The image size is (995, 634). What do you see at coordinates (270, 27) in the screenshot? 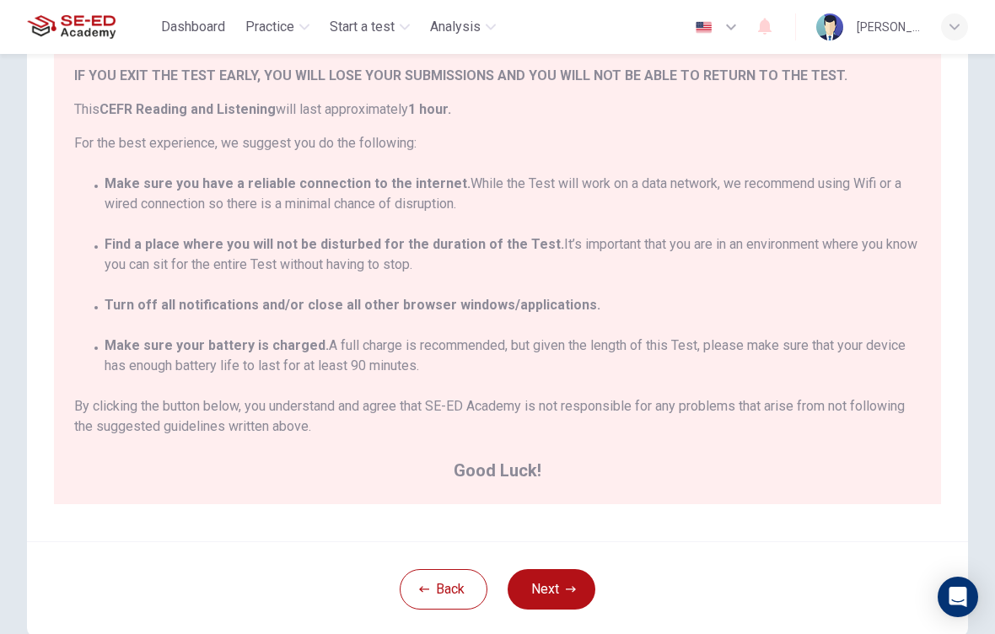
I see `span: Practice` at bounding box center [270, 27].